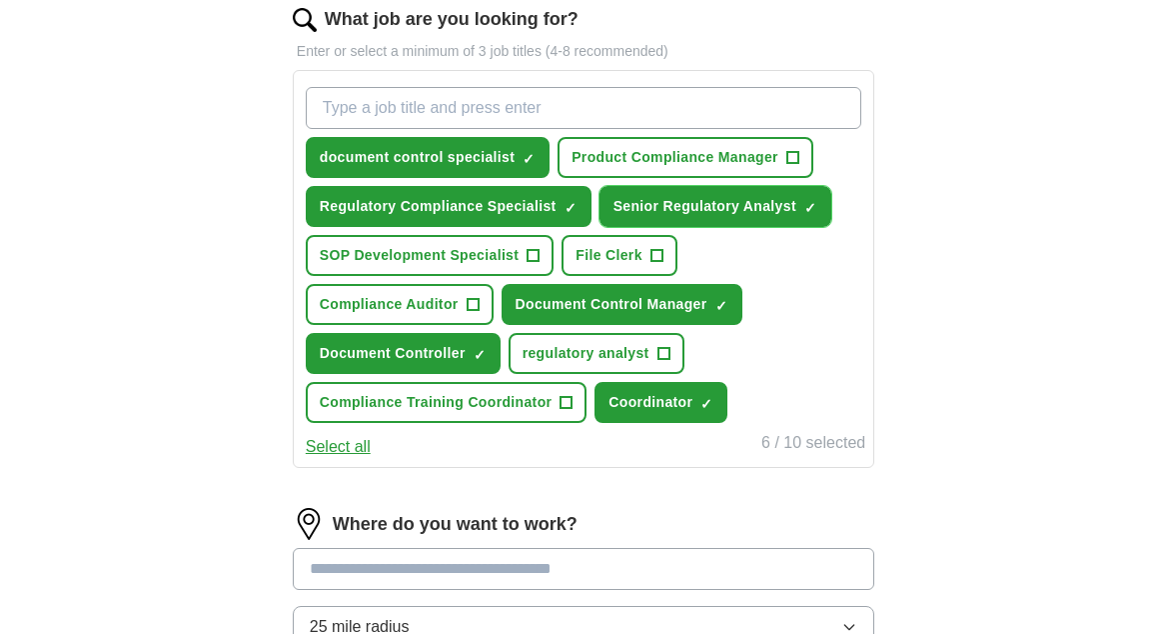 Image resolution: width=1167 pixels, height=634 pixels. Describe the element at coordinates (452, 19) in the screenshot. I see `label: What job are you looking for?` at that location.